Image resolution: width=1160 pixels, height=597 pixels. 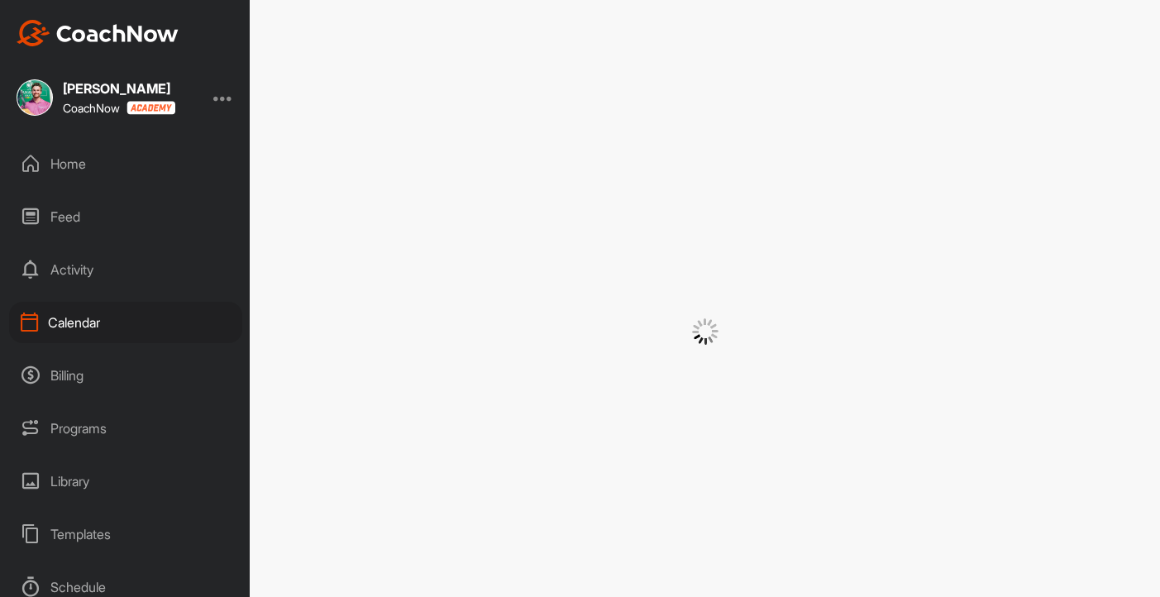 I want to click on div: CoachNow, so click(x=119, y=107).